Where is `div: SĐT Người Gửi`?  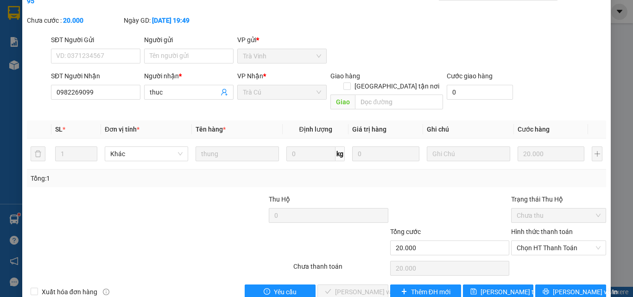 div: SĐT Người Gửi is located at coordinates (95, 40).